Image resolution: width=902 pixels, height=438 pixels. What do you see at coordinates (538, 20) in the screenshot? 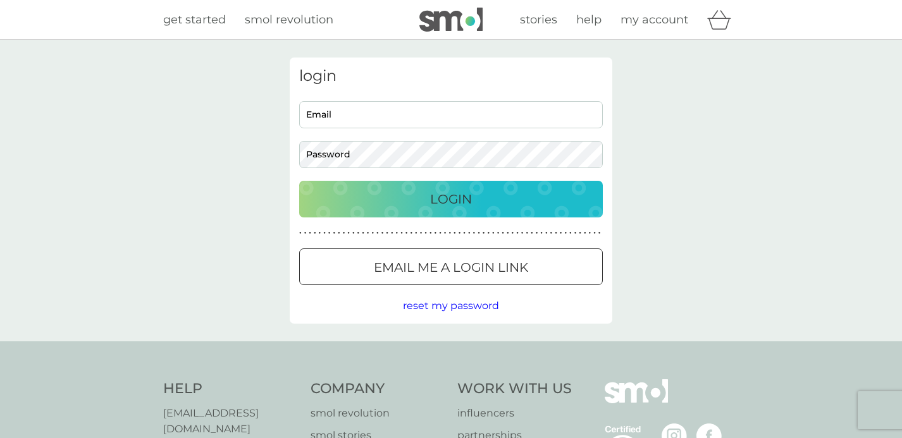
I see `span: stories` at bounding box center [538, 20].